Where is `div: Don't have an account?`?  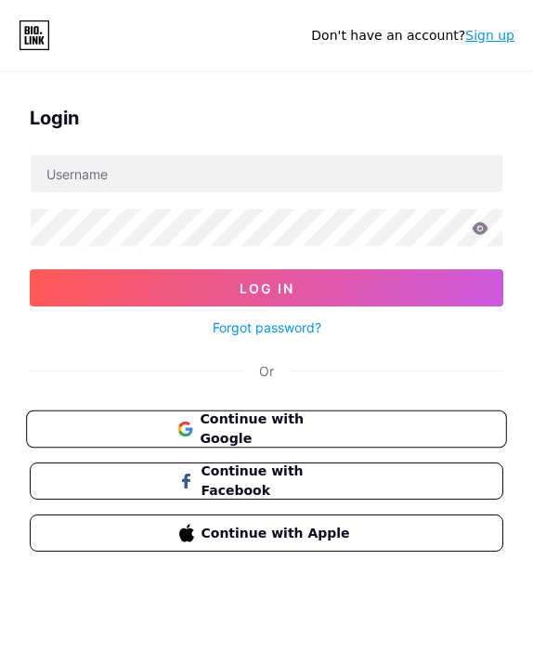
div: Don't have an account? is located at coordinates (412, 35).